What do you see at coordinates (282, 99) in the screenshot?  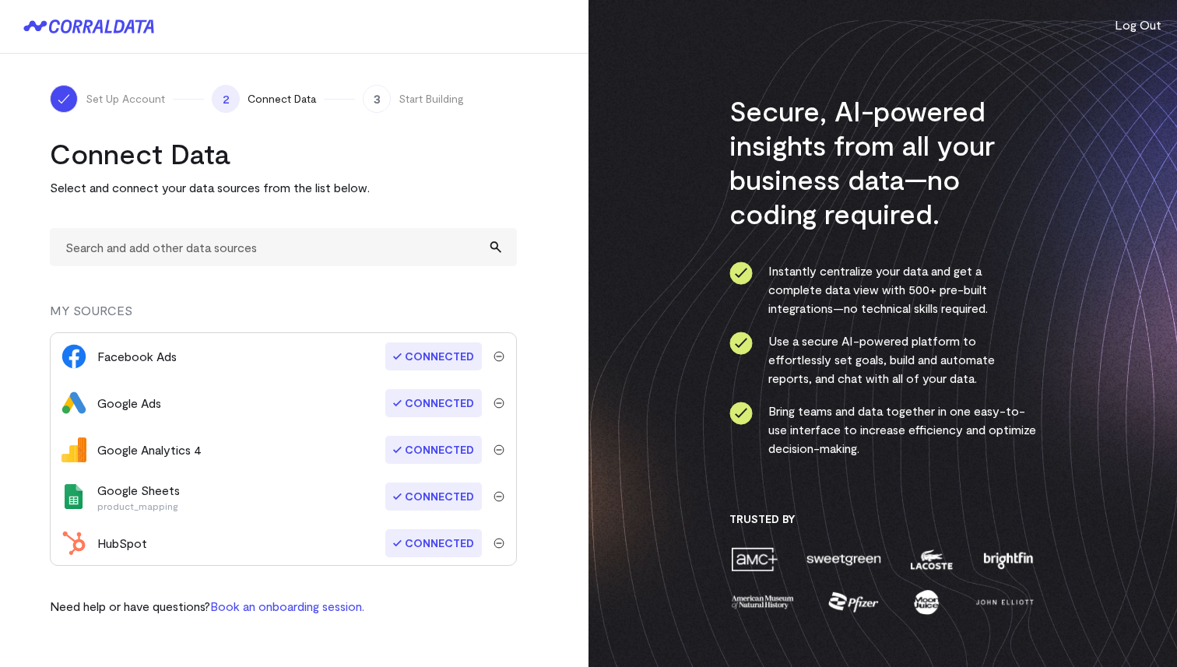 I see `span: Connect Data` at bounding box center [282, 99].